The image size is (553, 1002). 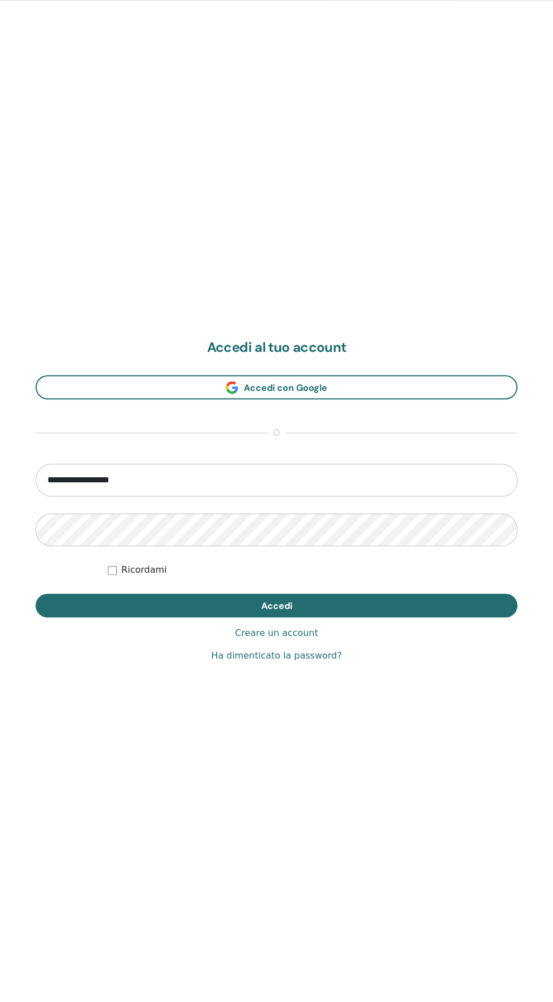 What do you see at coordinates (277, 605) in the screenshot?
I see `span: Accedi` at bounding box center [277, 605].